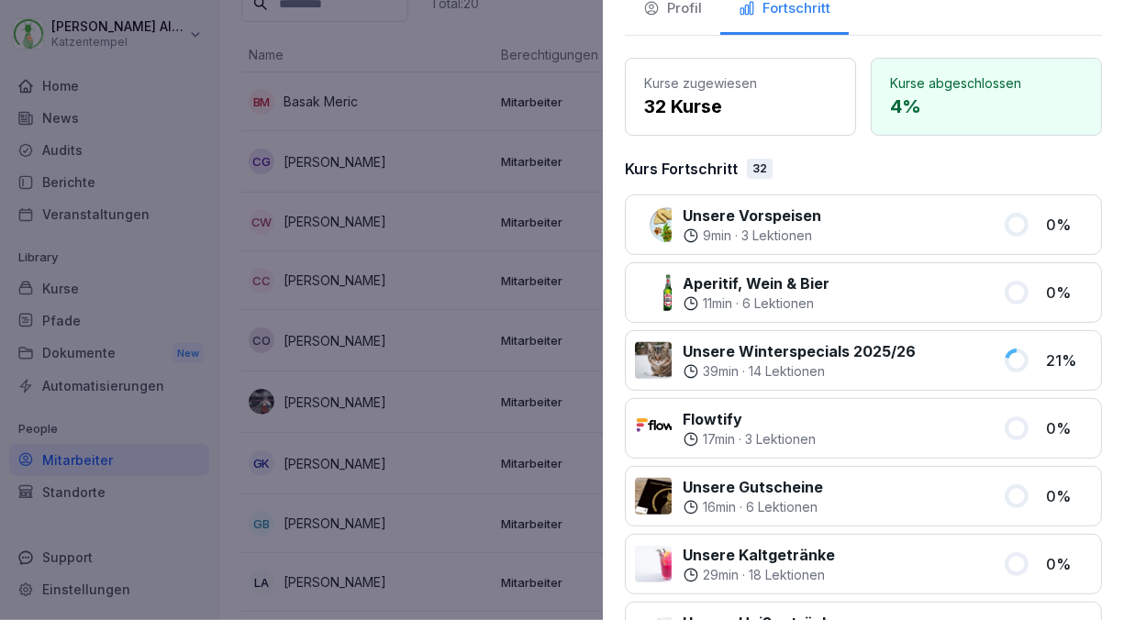 The height and width of the screenshot is (620, 1124). I want to click on p: 16 min, so click(720, 508).